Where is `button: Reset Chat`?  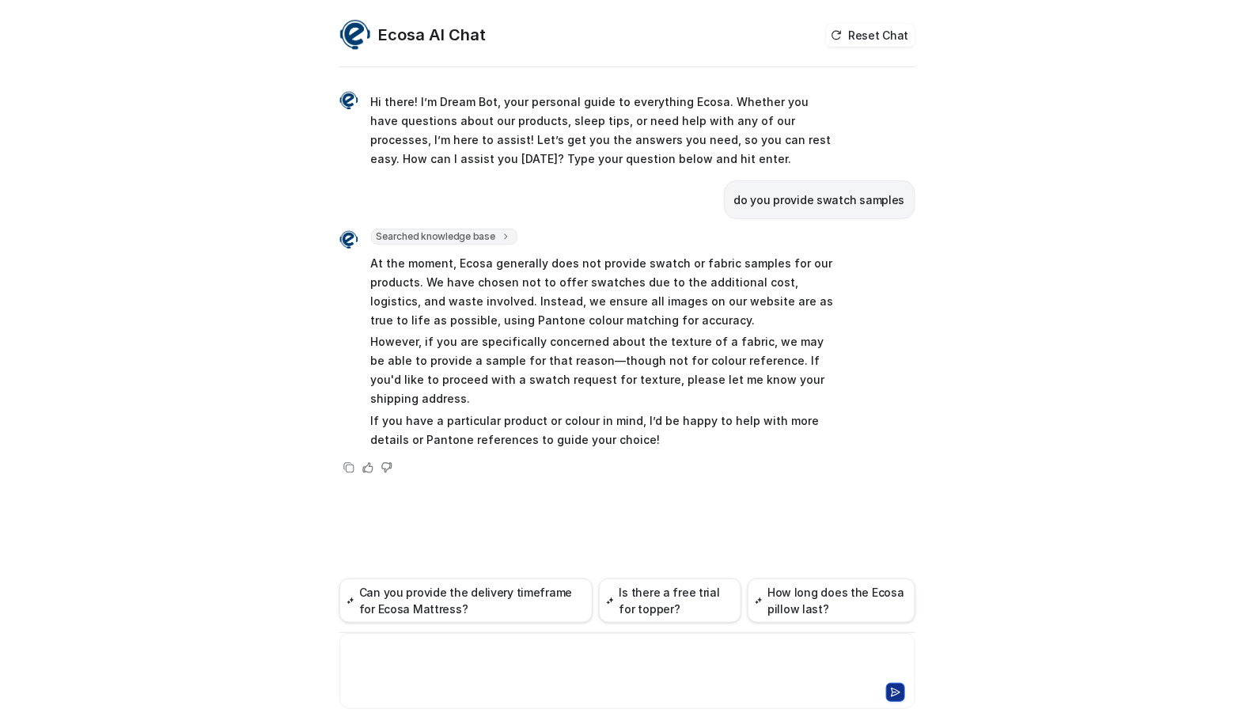 button: Reset Chat is located at coordinates (870, 35).